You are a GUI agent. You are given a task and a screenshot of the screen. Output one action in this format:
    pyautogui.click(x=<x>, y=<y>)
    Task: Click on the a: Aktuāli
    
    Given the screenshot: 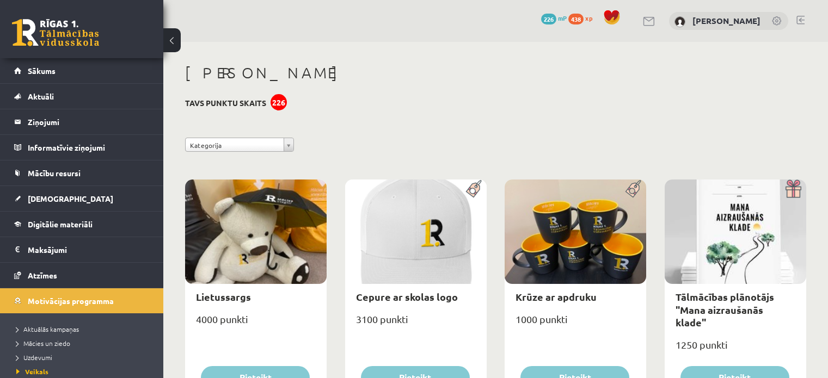 What is the action you would take?
    pyautogui.click(x=82, y=96)
    